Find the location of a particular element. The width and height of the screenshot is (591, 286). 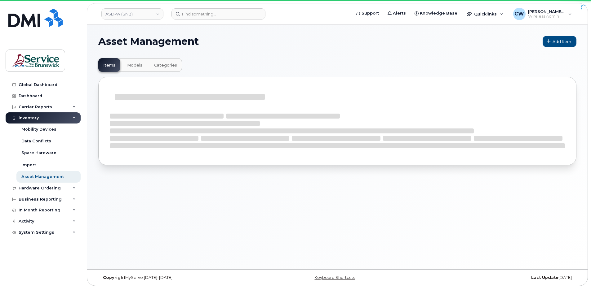

span: Add Item is located at coordinates (562, 42).